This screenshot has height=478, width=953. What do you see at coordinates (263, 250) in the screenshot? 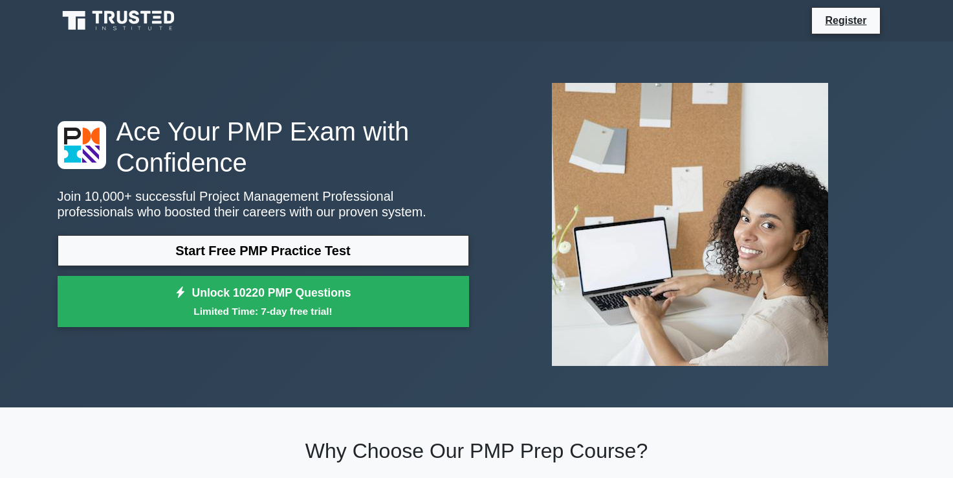
I see `a: Start Free PMP Practice Test` at bounding box center [263, 250].